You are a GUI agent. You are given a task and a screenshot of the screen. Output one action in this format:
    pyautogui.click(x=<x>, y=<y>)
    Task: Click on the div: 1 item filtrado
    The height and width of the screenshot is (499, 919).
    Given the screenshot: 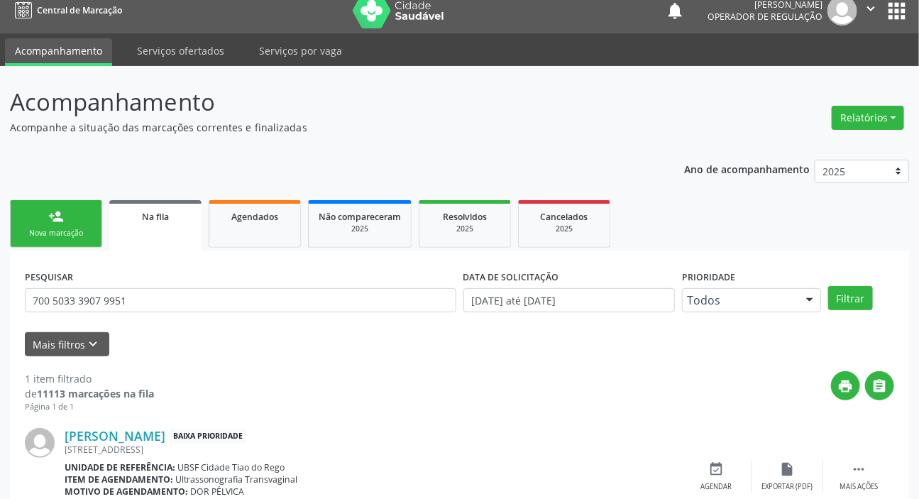 What is the action you would take?
    pyautogui.click(x=89, y=378)
    